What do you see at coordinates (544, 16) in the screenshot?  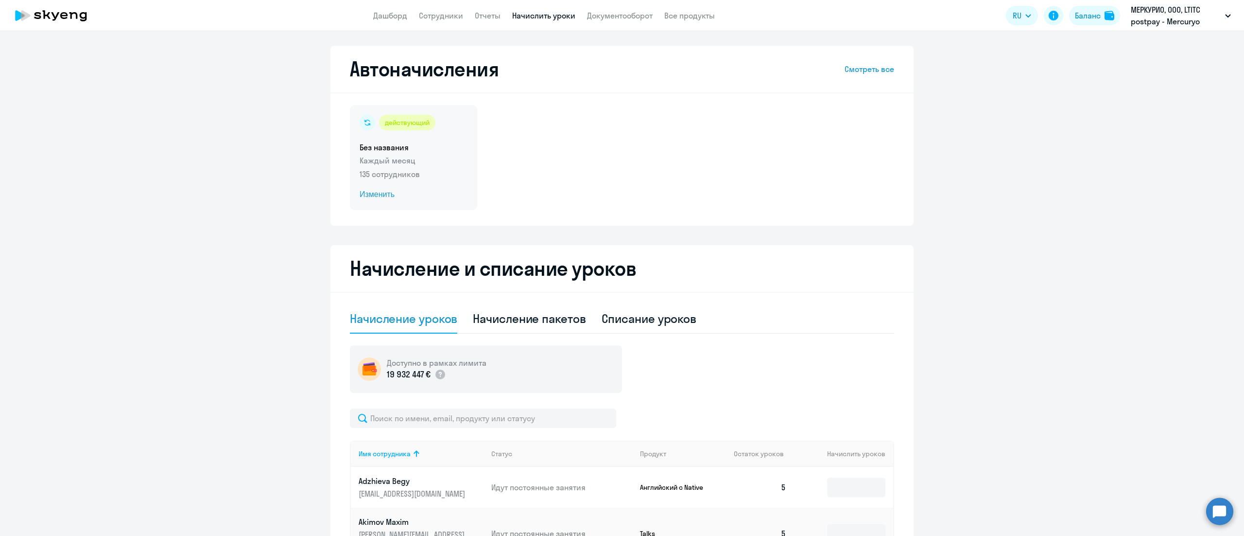 I see `a: Начислить уроки` at bounding box center [544, 16].